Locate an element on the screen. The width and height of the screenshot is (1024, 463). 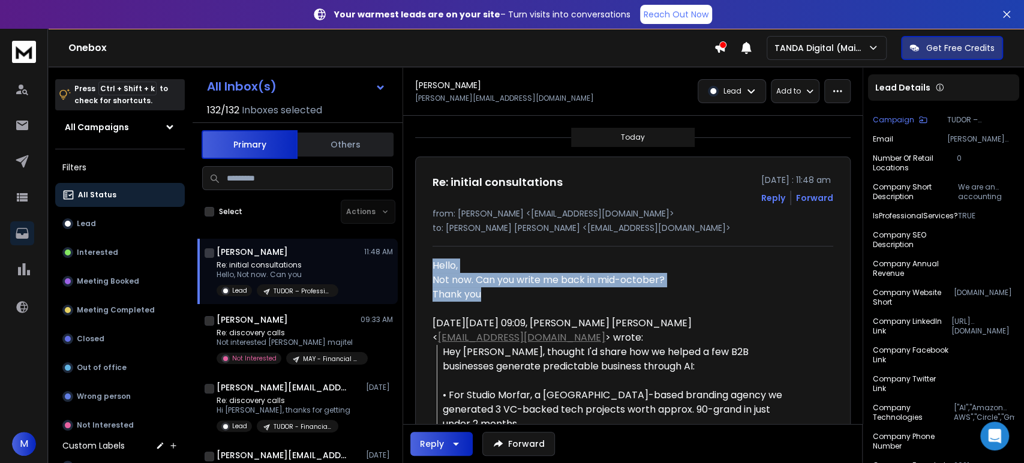
p: Wrong person is located at coordinates (104, 396).